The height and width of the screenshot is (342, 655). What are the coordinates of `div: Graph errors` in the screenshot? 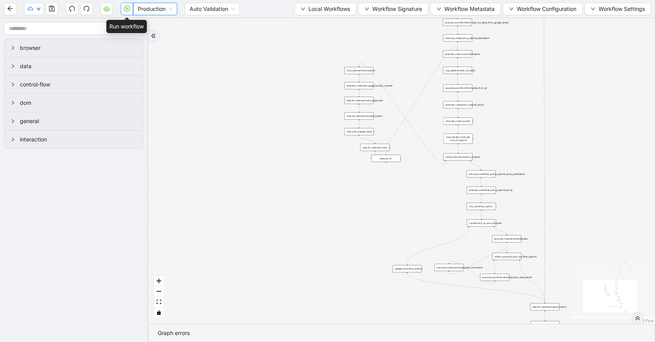 It's located at (402, 333).